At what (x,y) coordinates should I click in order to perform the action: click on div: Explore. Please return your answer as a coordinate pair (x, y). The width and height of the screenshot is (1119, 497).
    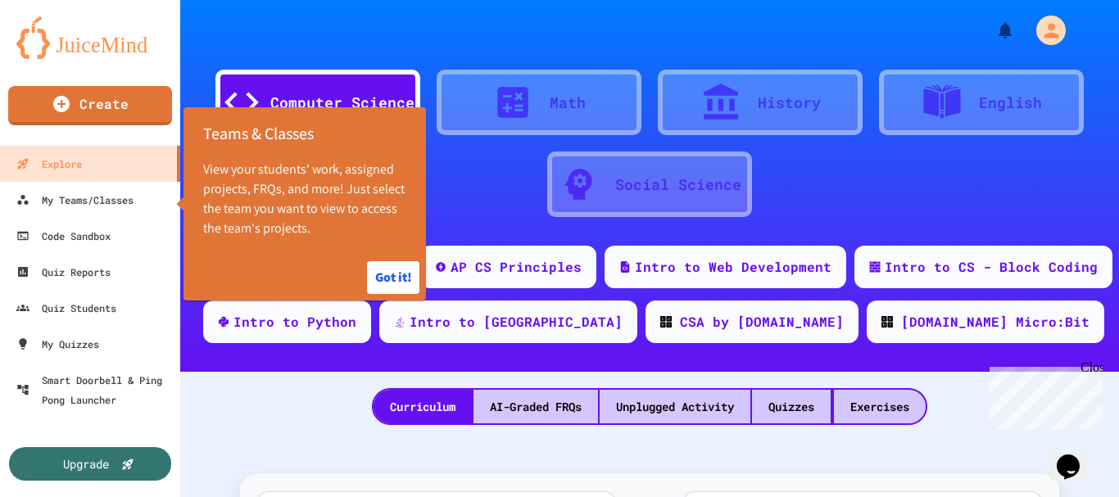
    Looking at the image, I should click on (49, 164).